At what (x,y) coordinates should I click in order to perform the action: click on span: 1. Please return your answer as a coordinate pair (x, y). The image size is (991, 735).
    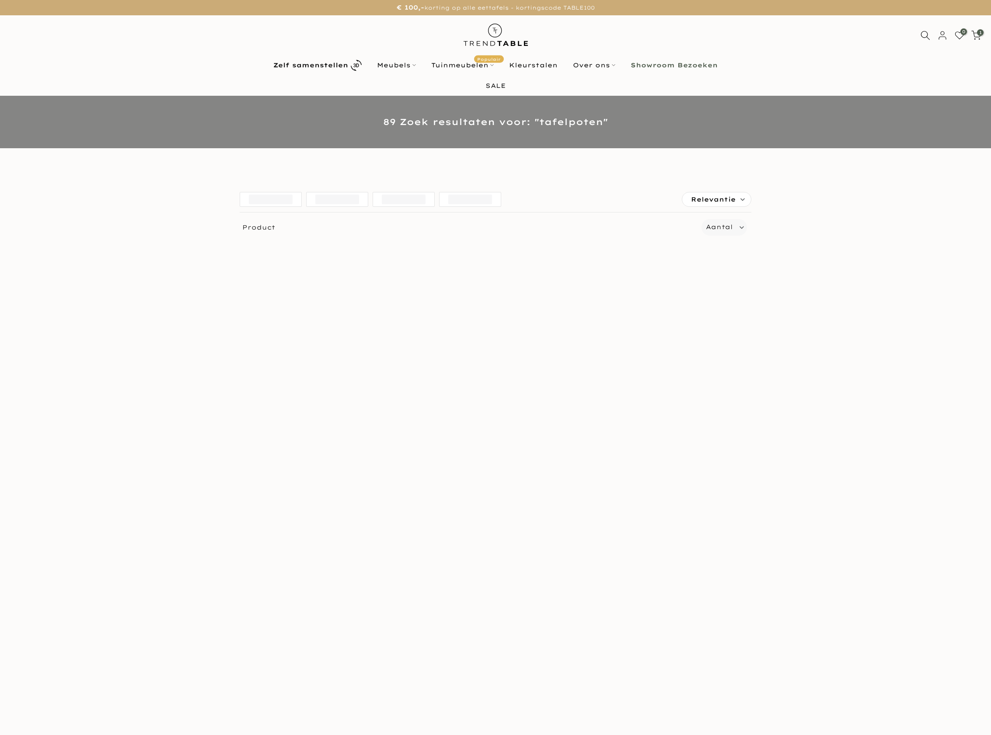
    Looking at the image, I should click on (980, 32).